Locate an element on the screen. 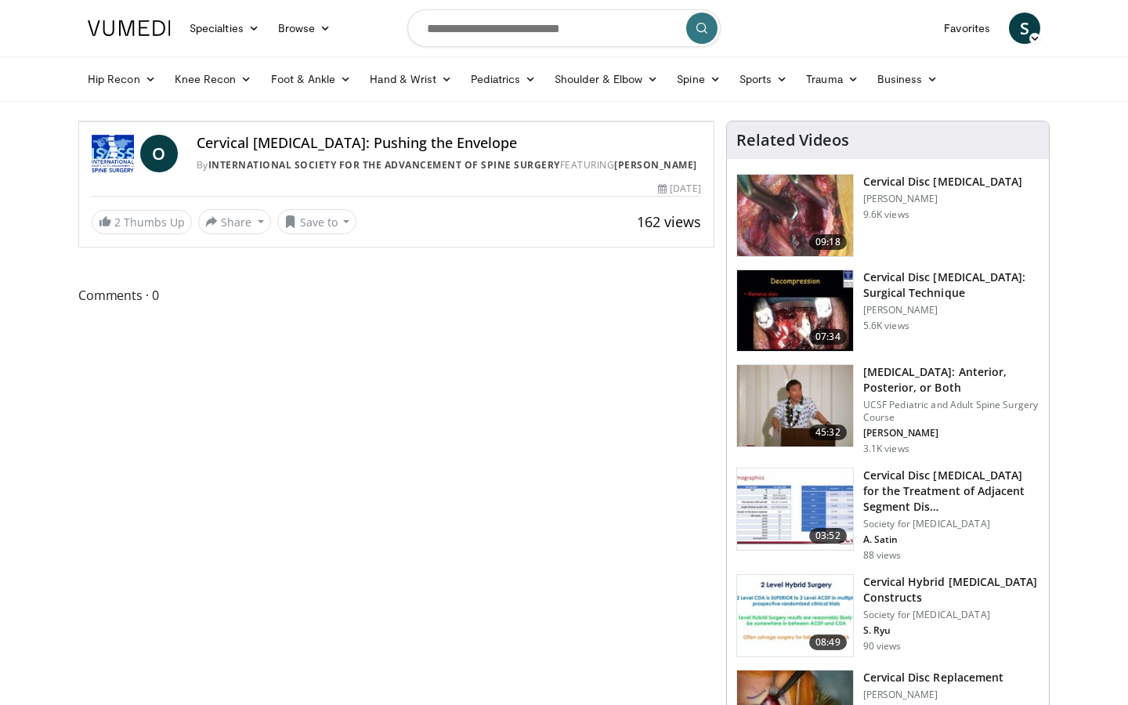 The image size is (1128, 705). img: International Society for the Advancement of Spine Surgery is located at coordinates (113, 153).